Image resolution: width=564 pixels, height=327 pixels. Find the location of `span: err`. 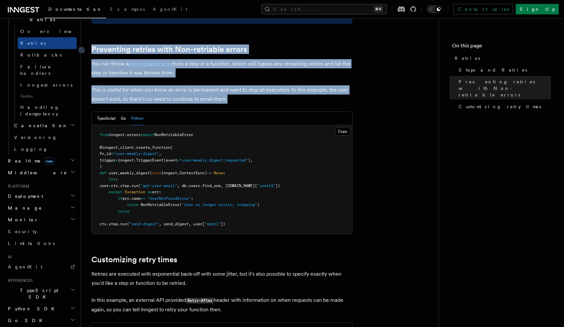

span: err is located at coordinates (155, 192).